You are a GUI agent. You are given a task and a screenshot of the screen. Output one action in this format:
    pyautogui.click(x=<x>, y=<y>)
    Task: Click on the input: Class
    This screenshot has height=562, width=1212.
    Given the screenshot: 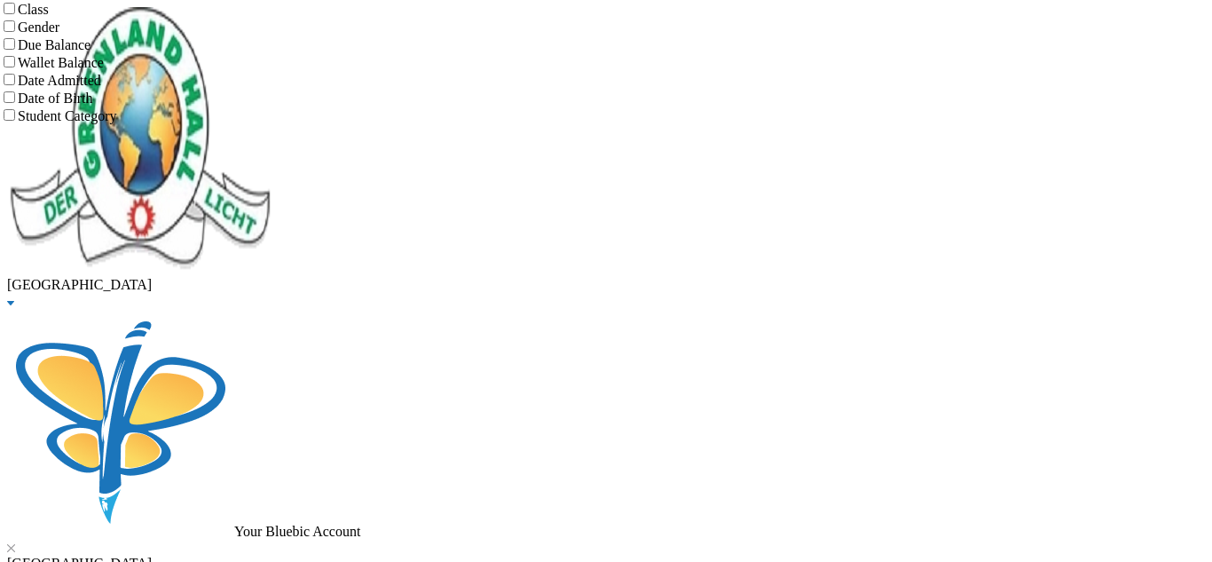 What is the action you would take?
    pyautogui.click(x=9, y=8)
    